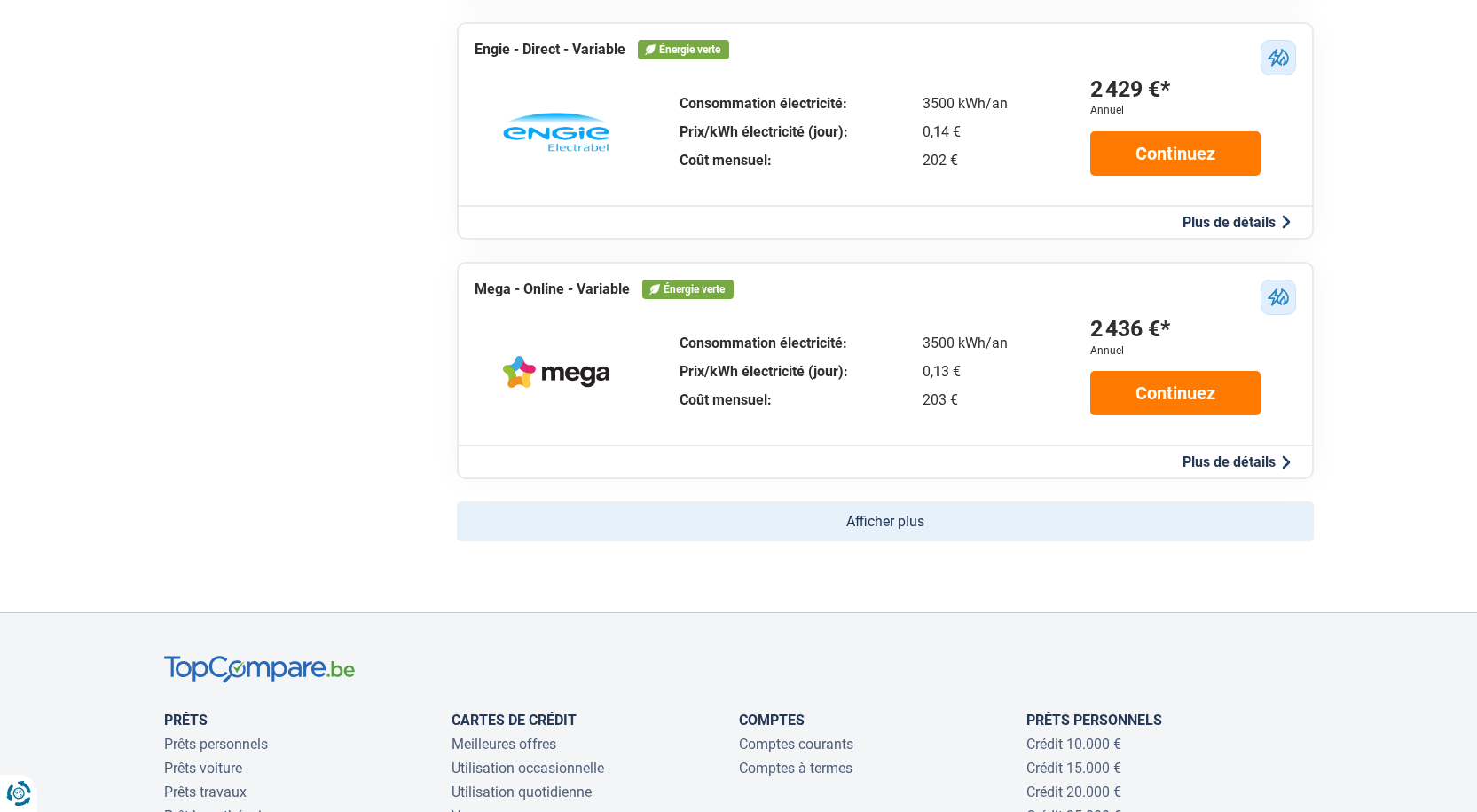 This screenshot has height=812, width=1477. I want to click on a: Prêts voiture, so click(203, 768).